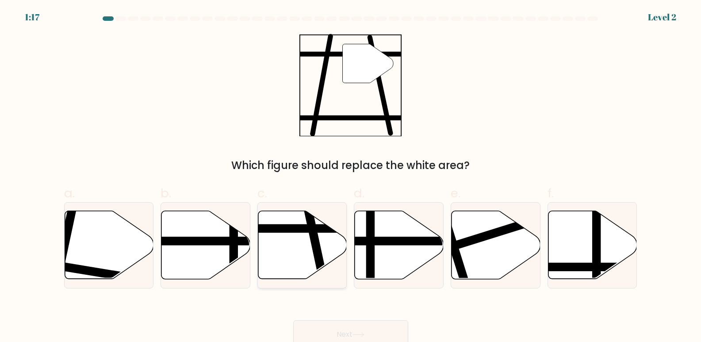  I want to click on span: e., so click(455, 193).